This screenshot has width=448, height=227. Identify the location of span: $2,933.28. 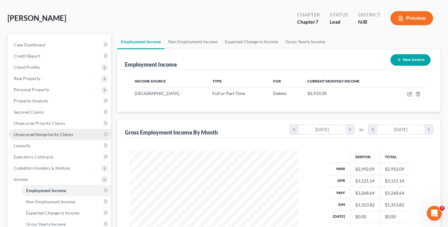
(317, 93).